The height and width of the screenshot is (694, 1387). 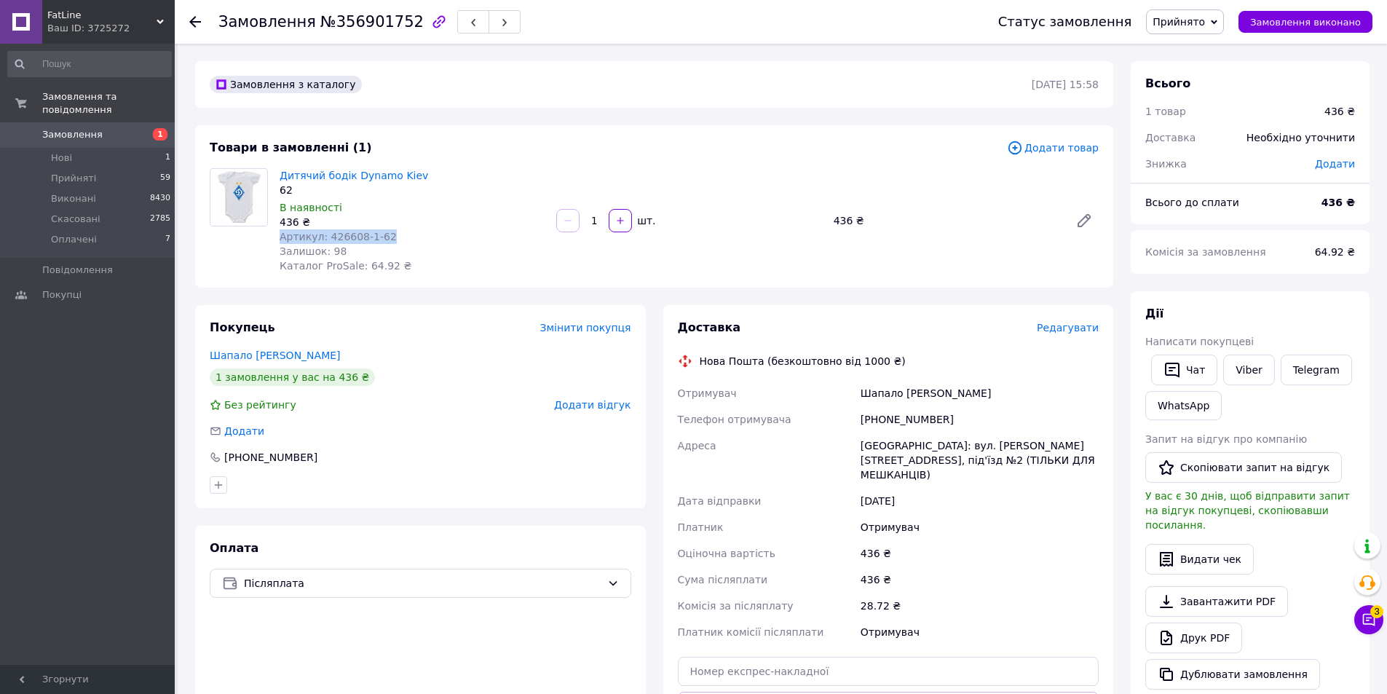 I want to click on a: Редагувати, so click(x=1084, y=221).